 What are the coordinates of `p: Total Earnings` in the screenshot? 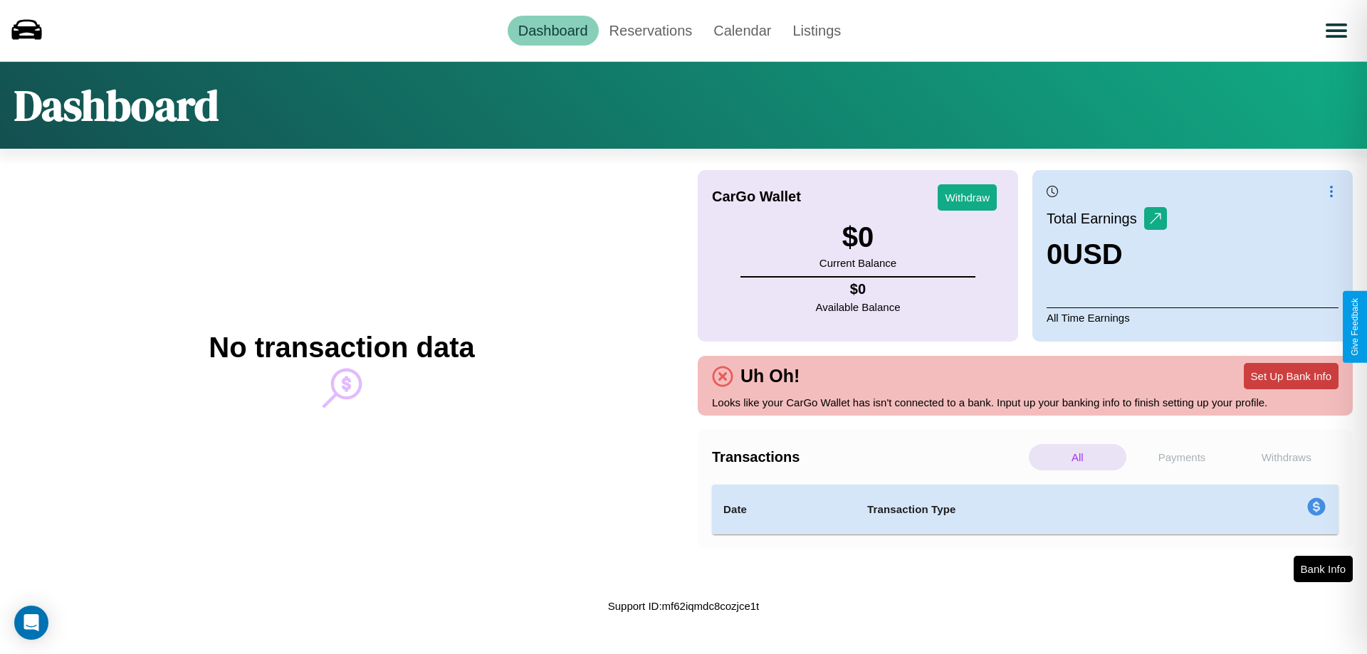 It's located at (1095, 219).